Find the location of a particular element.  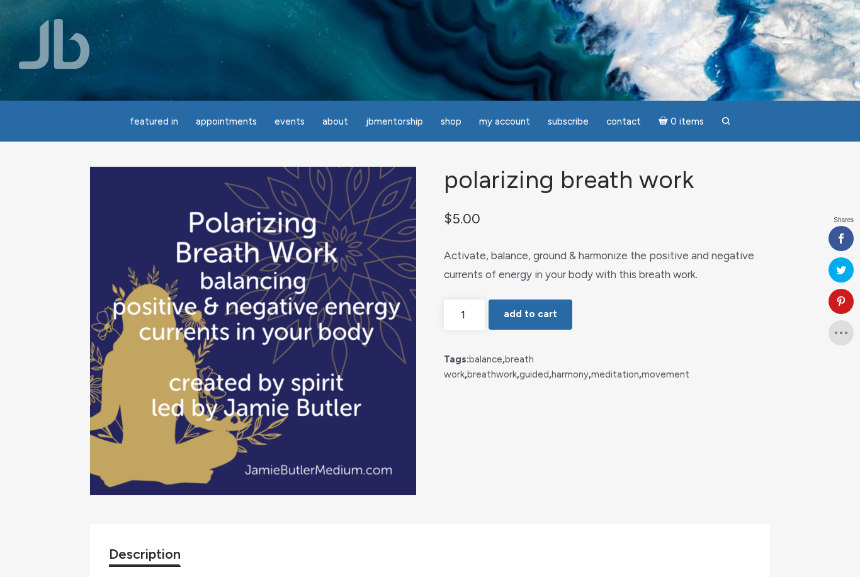

a: breath work is located at coordinates (489, 367).